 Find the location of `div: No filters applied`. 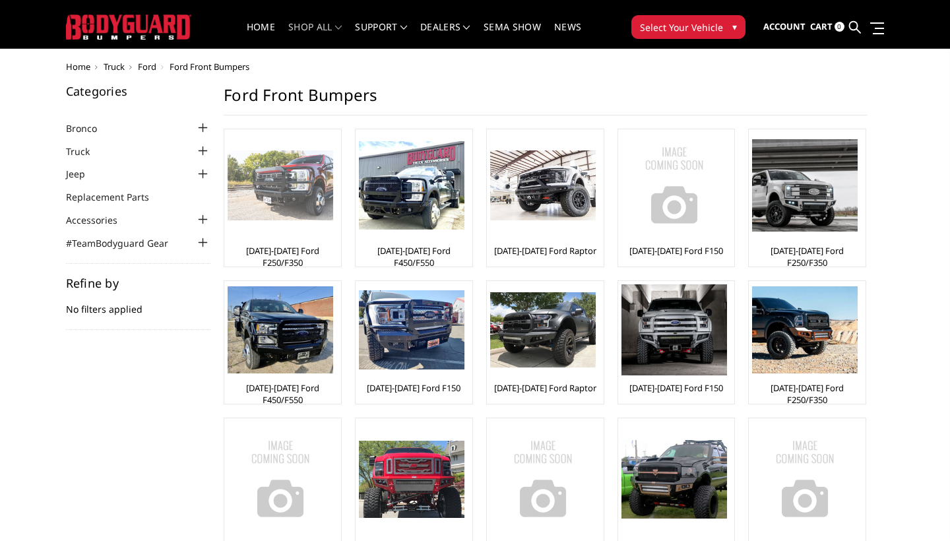

div: No filters applied is located at coordinates (139, 303).